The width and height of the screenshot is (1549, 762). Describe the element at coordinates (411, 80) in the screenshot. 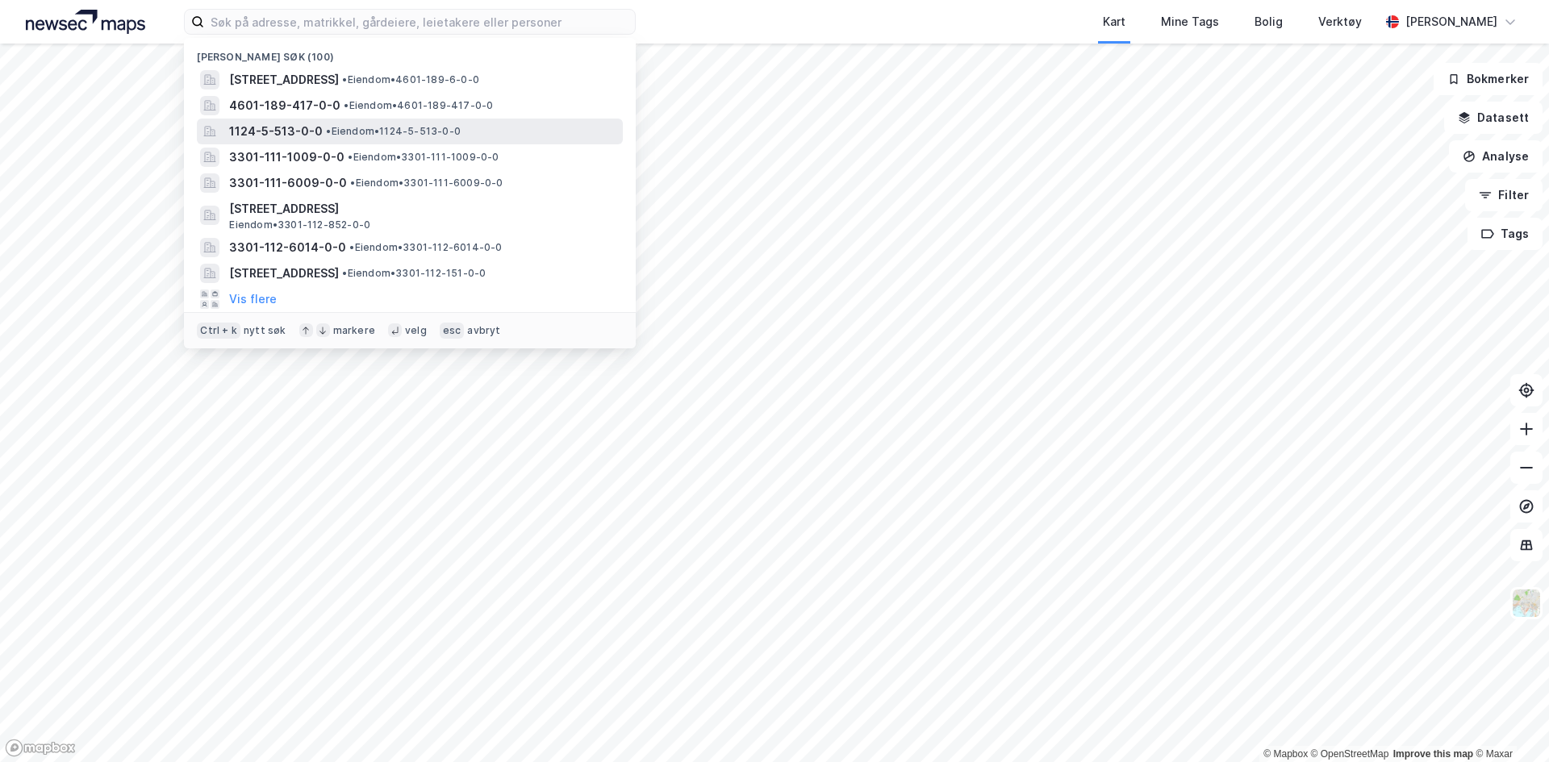

I see `span: Eiendom • 4601-189-6-0-0` at that location.